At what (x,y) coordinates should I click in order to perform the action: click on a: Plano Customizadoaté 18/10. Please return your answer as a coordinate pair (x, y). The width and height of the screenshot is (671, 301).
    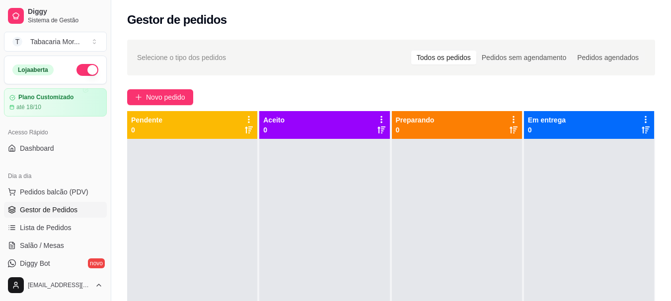
    Looking at the image, I should click on (55, 102).